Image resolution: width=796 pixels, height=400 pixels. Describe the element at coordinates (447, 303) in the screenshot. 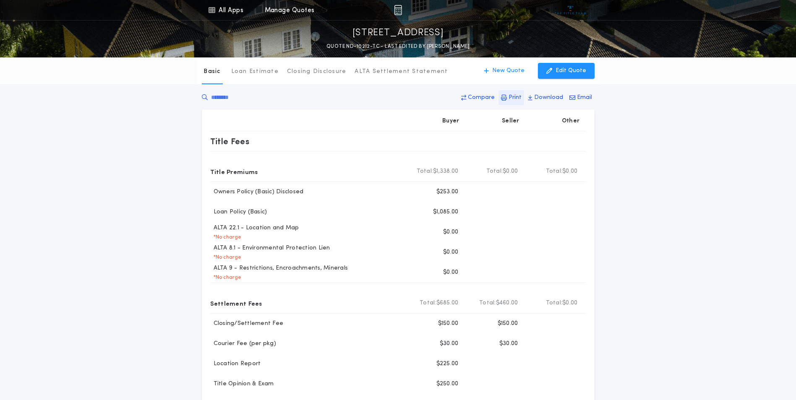

I see `span: $685.00` at that location.